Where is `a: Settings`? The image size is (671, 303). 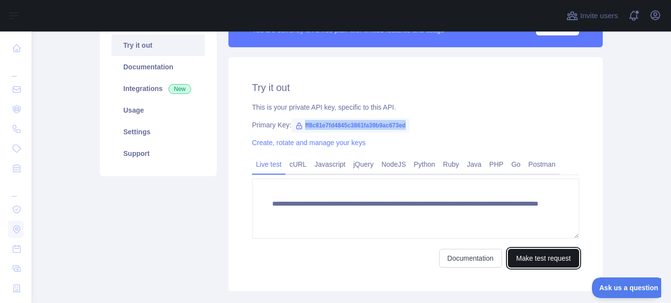 a: Settings is located at coordinates (158, 132).